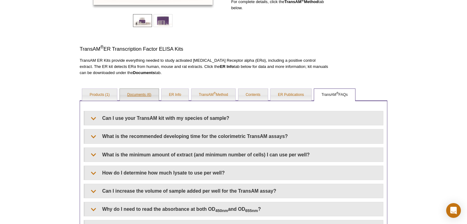  Describe the element at coordinates (205, 49) in the screenshot. I see `h3: TransAM ER Transcription Factor ELISA Kits` at that location.